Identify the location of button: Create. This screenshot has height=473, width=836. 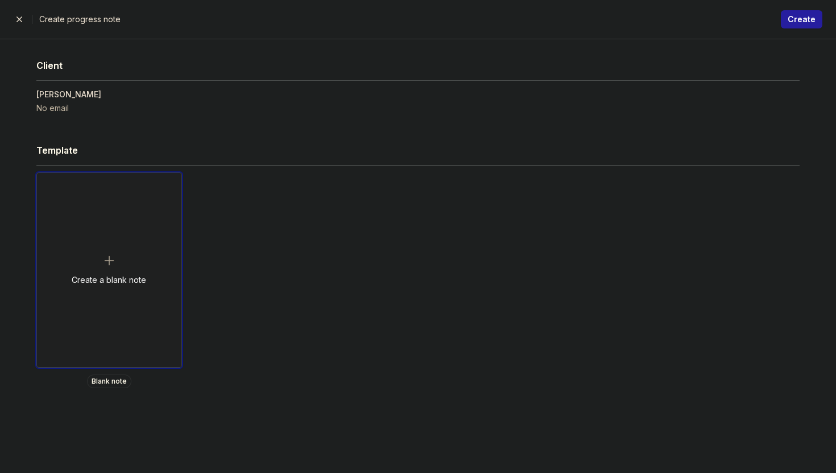
(802, 19).